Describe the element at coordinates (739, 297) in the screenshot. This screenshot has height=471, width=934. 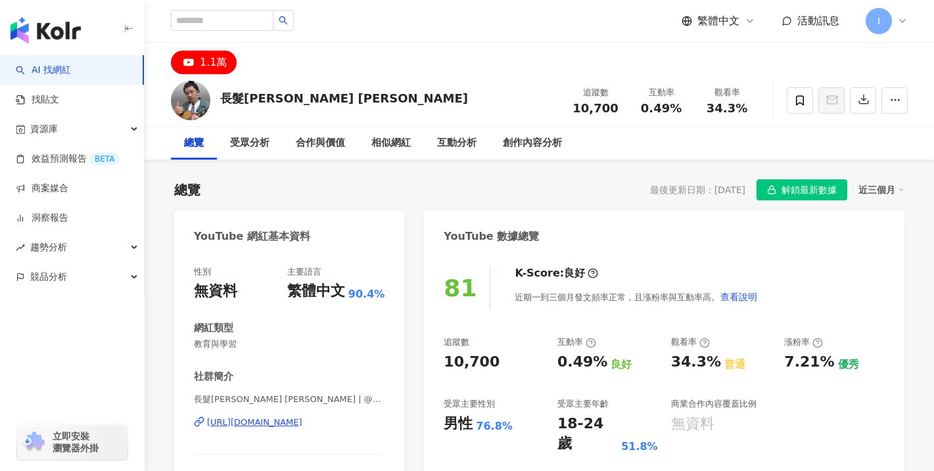
I see `span: 查看說明` at that location.